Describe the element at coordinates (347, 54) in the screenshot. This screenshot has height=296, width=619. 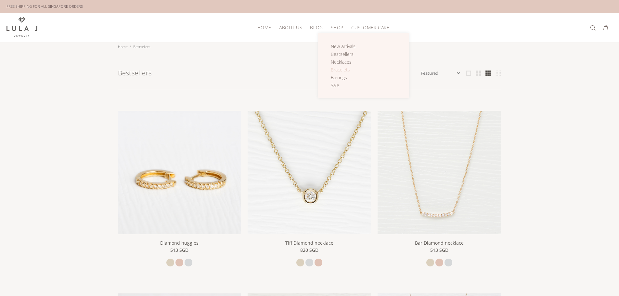
I see `a: Bestsellers` at that location.